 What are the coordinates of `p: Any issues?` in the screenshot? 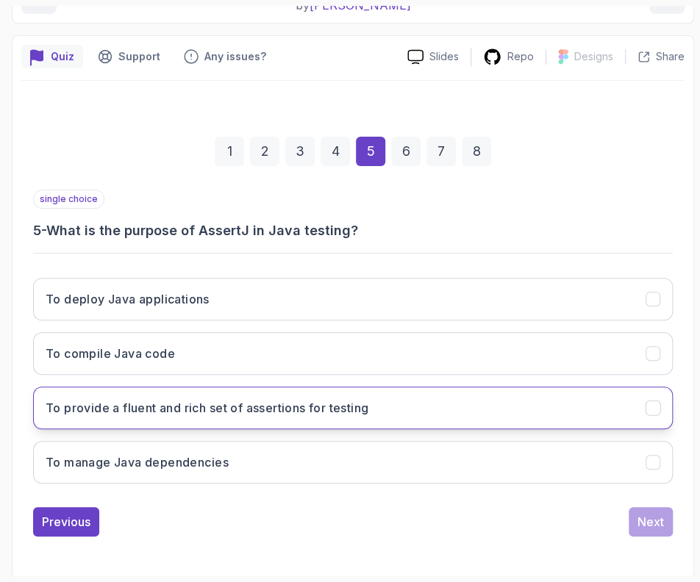 It's located at (235, 57).